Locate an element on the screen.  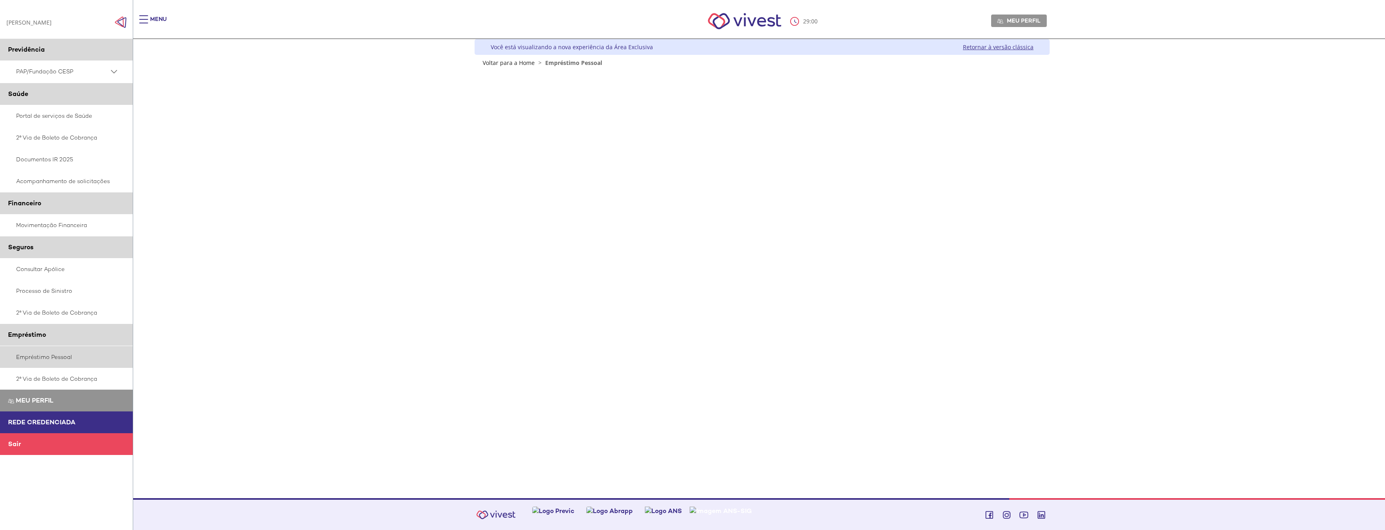
div: Vivest is located at coordinates (759, 269).